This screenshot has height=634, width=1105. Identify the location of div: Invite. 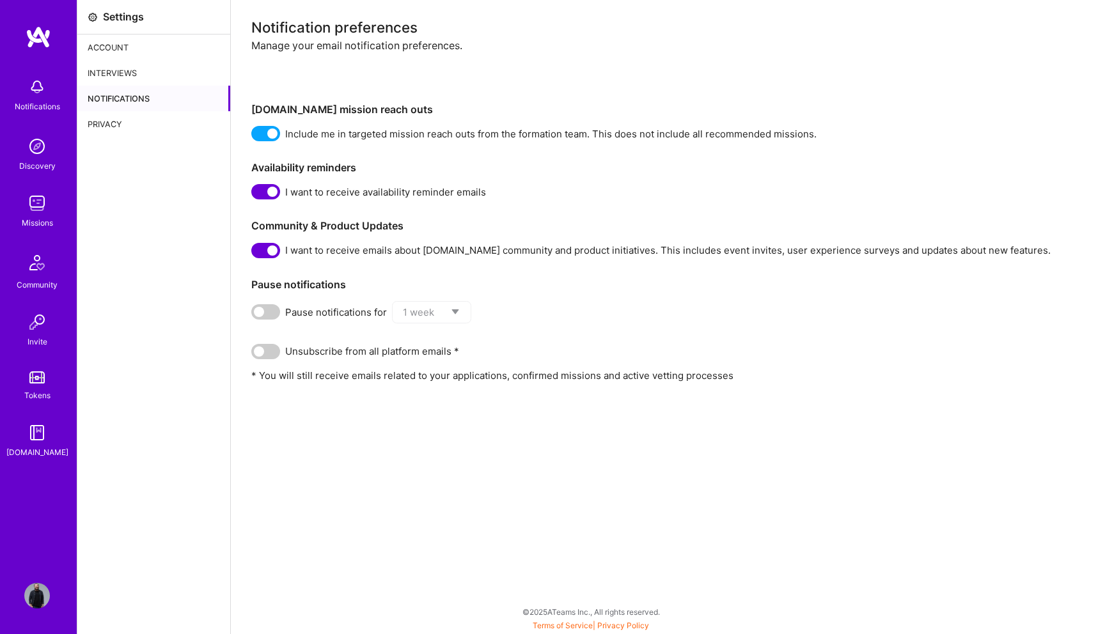
(37, 342).